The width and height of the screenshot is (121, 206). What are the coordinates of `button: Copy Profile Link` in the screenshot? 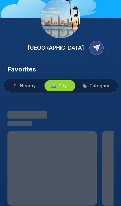 It's located at (101, 48).